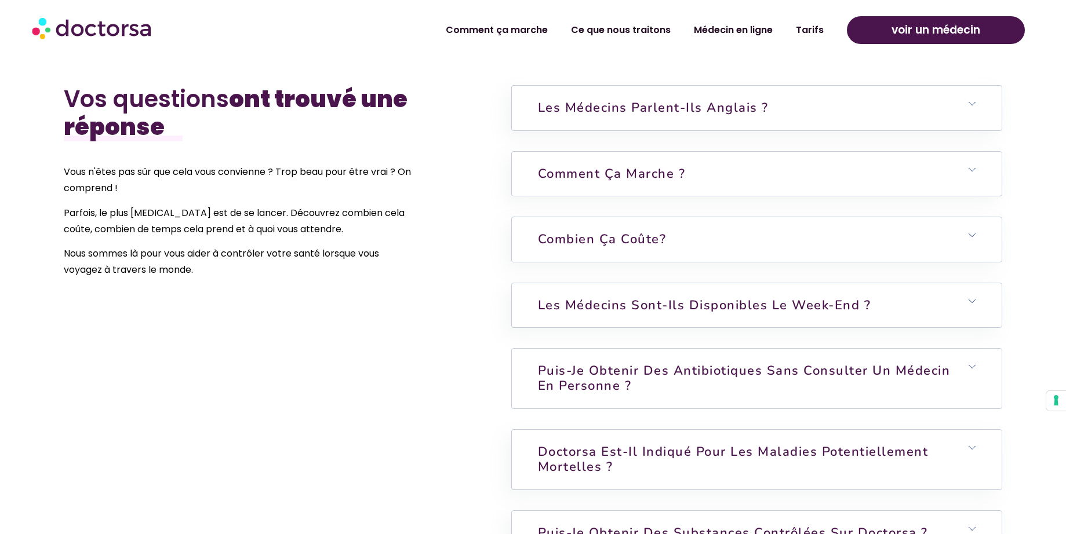 The width and height of the screenshot is (1066, 534). Describe the element at coordinates (756, 174) in the screenshot. I see `h6: Comment ça marche ?` at that location.